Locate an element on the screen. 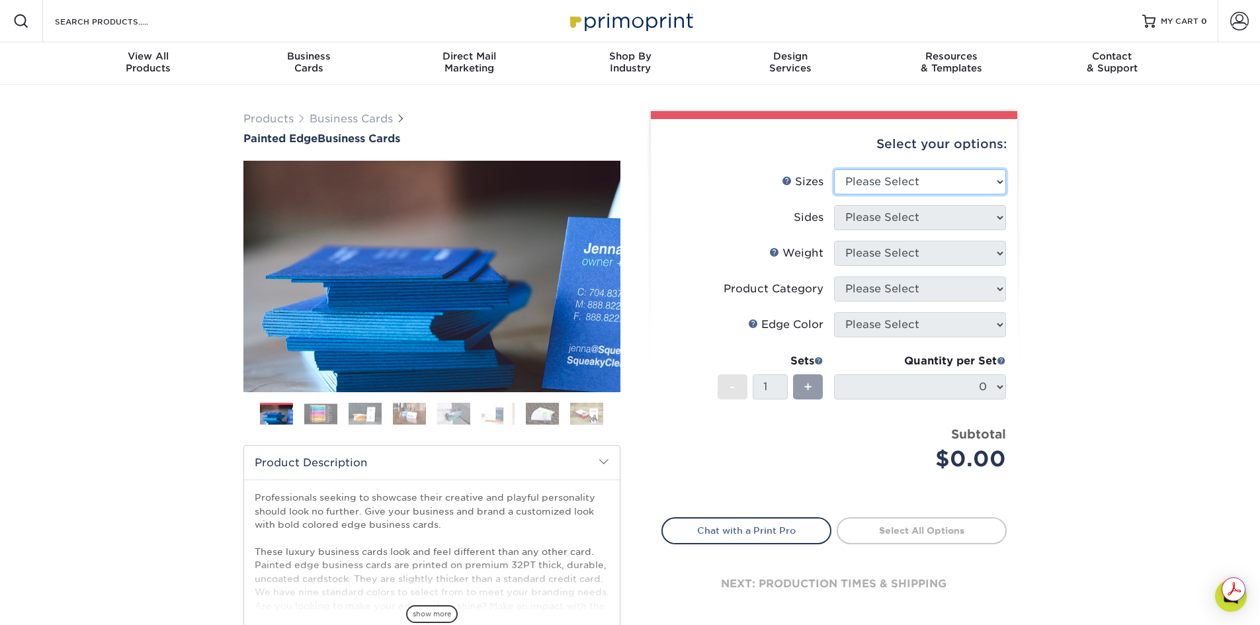 The width and height of the screenshot is (1260, 625). span: Direct Mail is located at coordinates (469, 56).